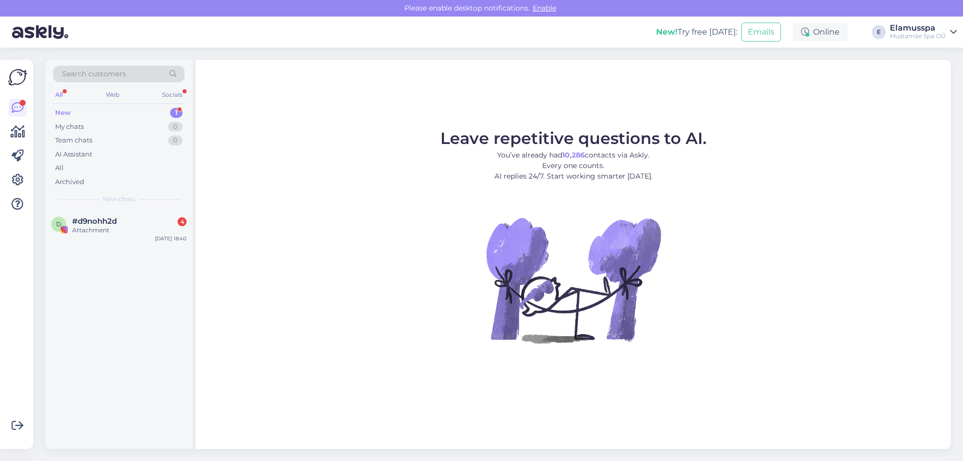 The width and height of the screenshot is (963, 461). Describe the element at coordinates (923, 32) in the screenshot. I see `a: ElamusspaMustamäe Spa OÜ` at that location.